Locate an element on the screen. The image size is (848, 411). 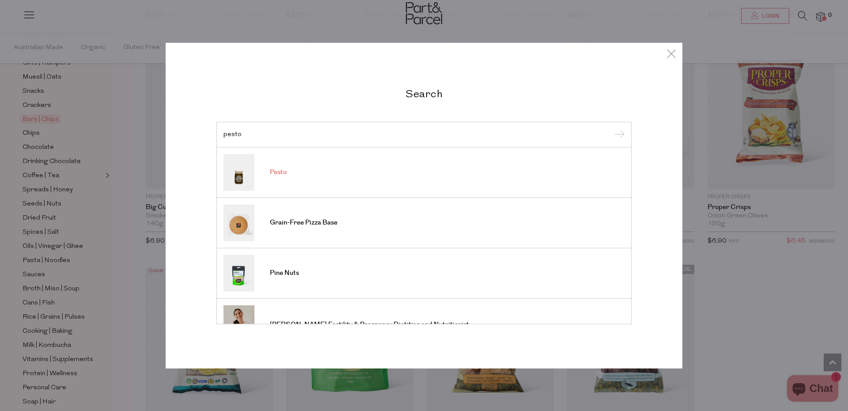
img: Pine Nuts is located at coordinates (239, 272).